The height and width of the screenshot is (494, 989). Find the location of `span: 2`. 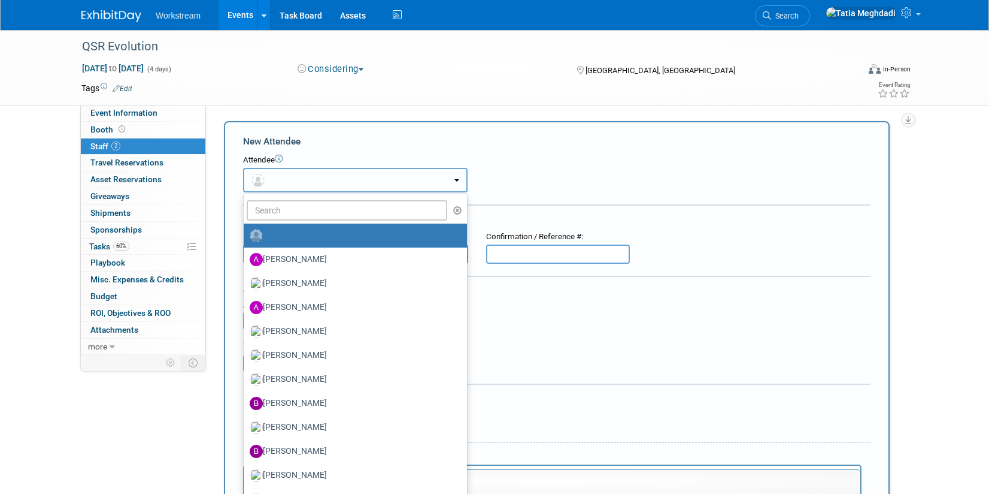

span: 2 is located at coordinates (116, 146).